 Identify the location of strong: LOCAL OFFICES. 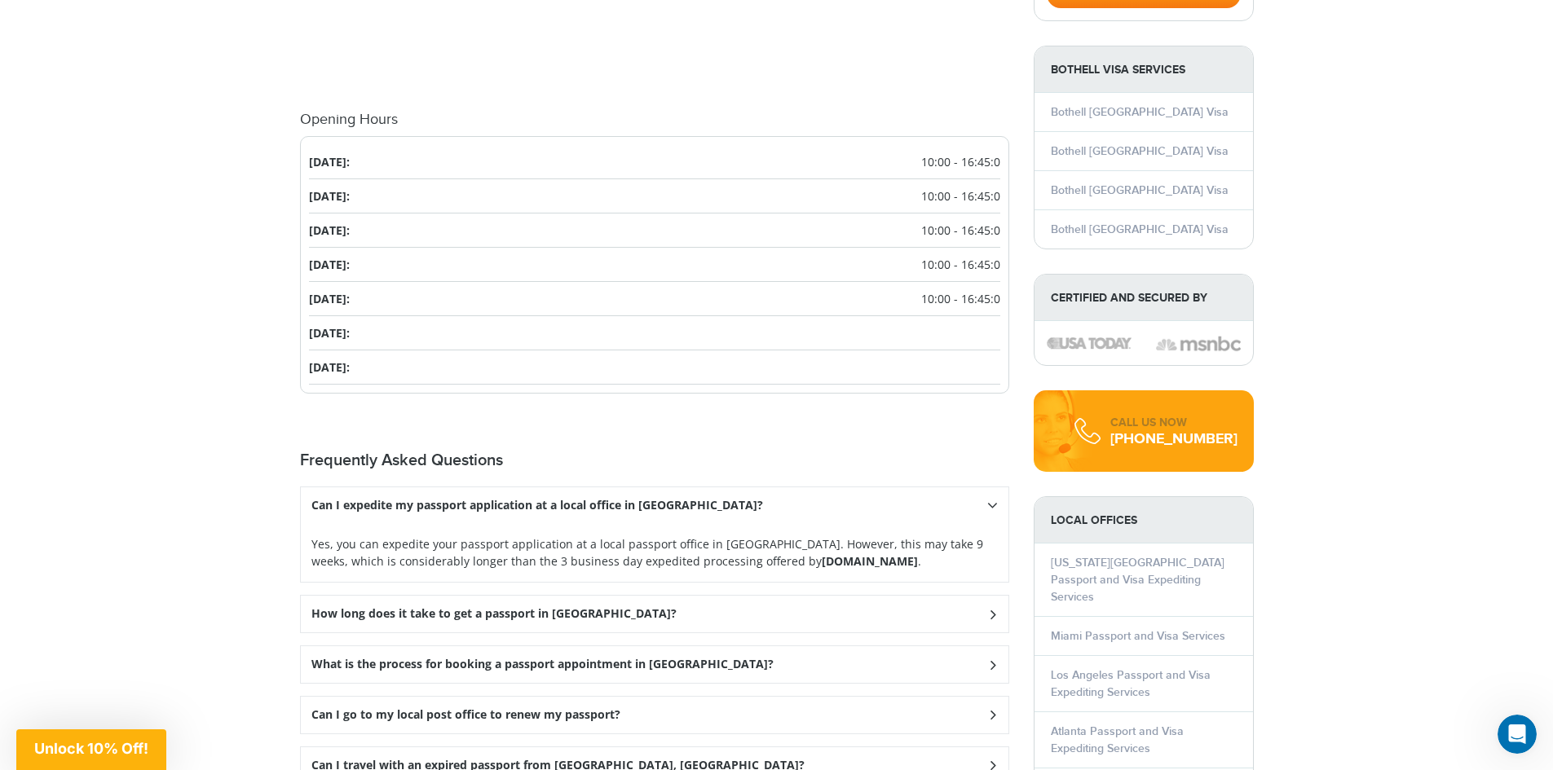
(1144, 520).